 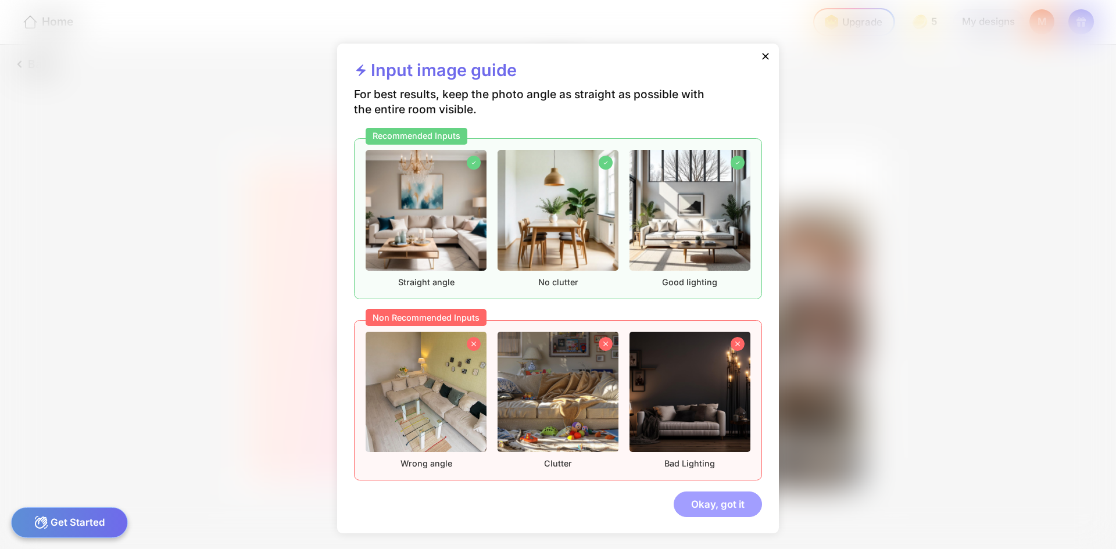 What do you see at coordinates (690, 210) in the screenshot?
I see `img: recommendedImageFurnished3.png` at bounding box center [690, 210].